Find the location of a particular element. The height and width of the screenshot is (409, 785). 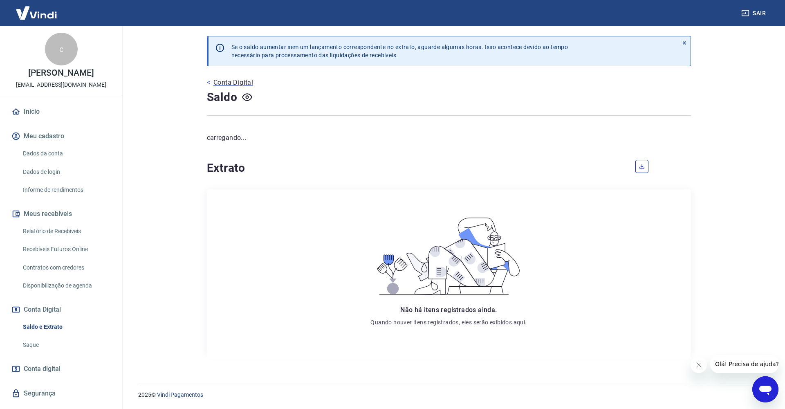

a: Início is located at coordinates (61, 112).